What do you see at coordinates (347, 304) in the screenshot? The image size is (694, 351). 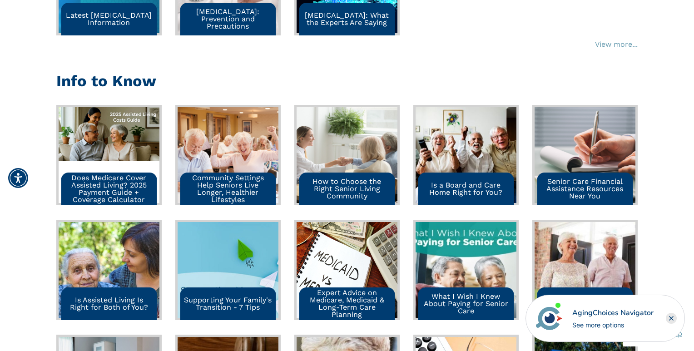 I see `p: Expert Advice on Medicare, Medicaid & Long-Term Care Planning` at bounding box center [347, 304].